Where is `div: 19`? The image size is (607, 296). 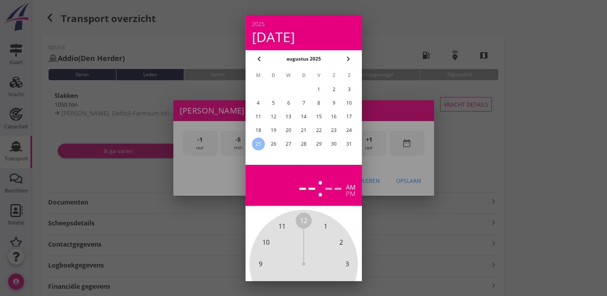
div: 19 is located at coordinates (273, 130).